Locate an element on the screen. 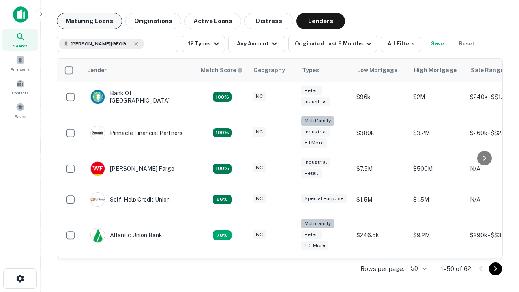 The height and width of the screenshot is (292, 519). div: + 3 more is located at coordinates (315, 246).